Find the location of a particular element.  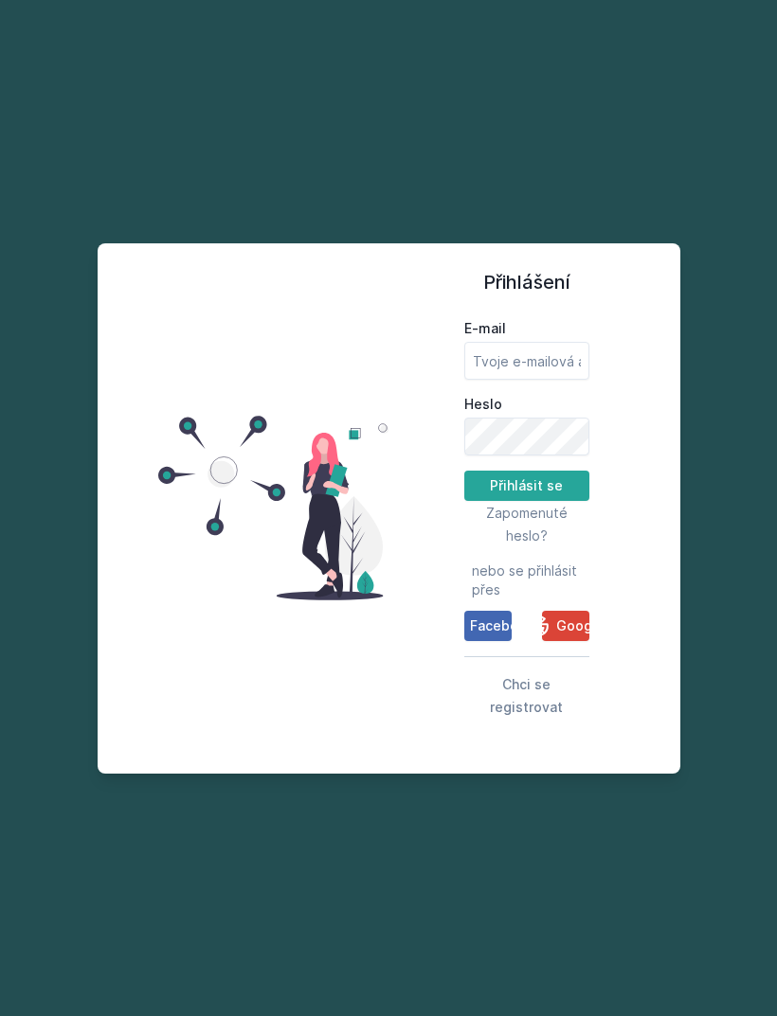

input: Tvoje e-mailová adresa is located at coordinates (527, 361).